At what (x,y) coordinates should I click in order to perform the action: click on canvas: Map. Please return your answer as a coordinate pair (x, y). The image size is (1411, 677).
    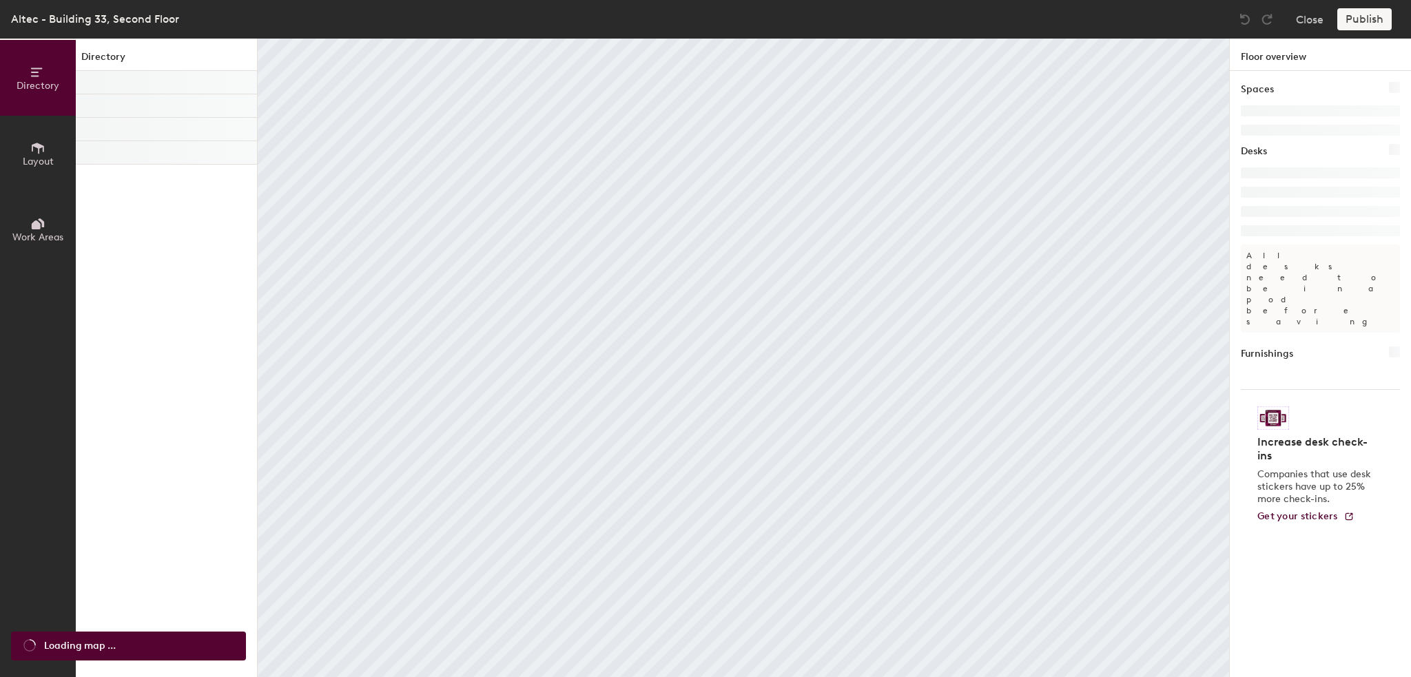
    Looking at the image, I should click on (743, 358).